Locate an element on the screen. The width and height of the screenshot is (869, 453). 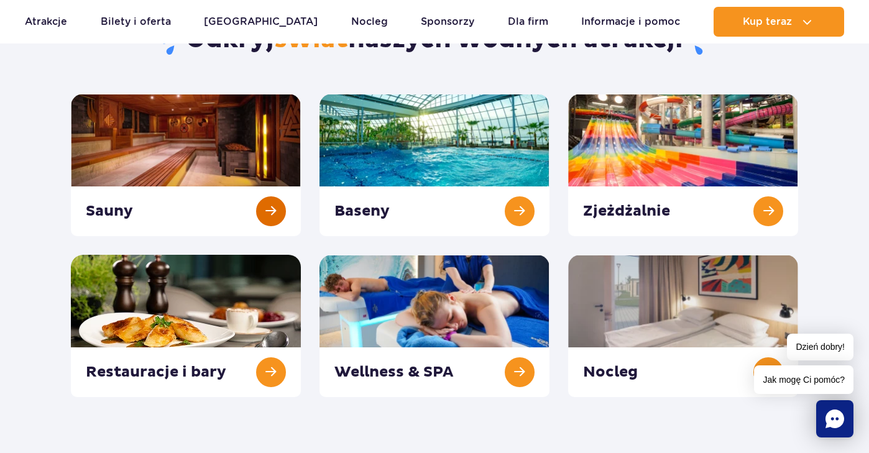
a: Bilety i oferta is located at coordinates (136, 22).